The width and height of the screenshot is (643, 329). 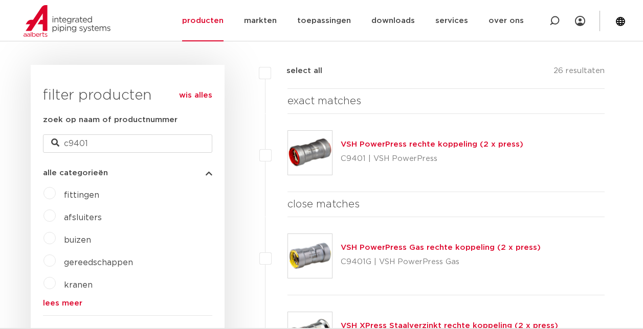 I want to click on a: buizen, so click(x=77, y=240).